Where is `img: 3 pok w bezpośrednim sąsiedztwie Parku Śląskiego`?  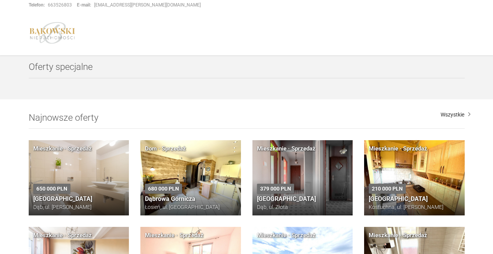
img: 3 pok w bezpośrednim sąsiedztwie Parku Śląskiego is located at coordinates (302, 178).